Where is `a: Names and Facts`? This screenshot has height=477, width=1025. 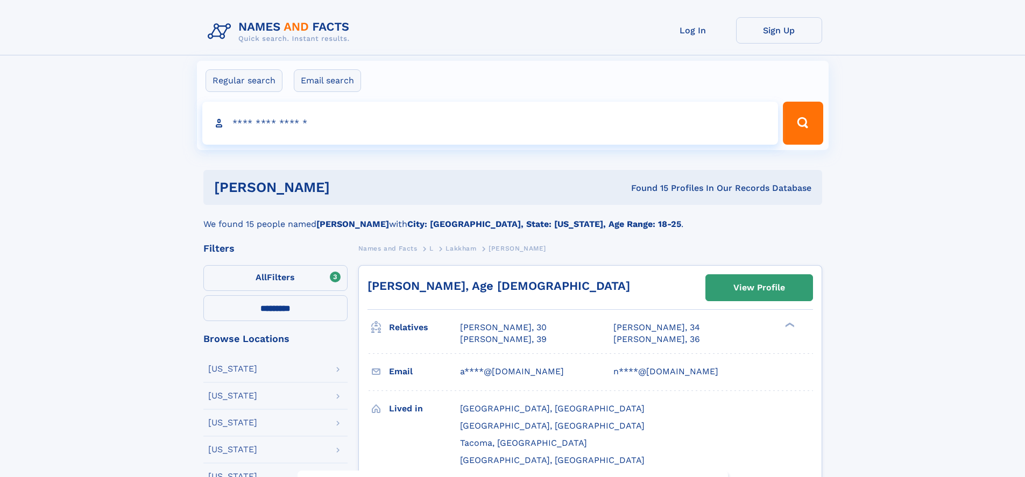
a: Names and Facts is located at coordinates (388, 248).